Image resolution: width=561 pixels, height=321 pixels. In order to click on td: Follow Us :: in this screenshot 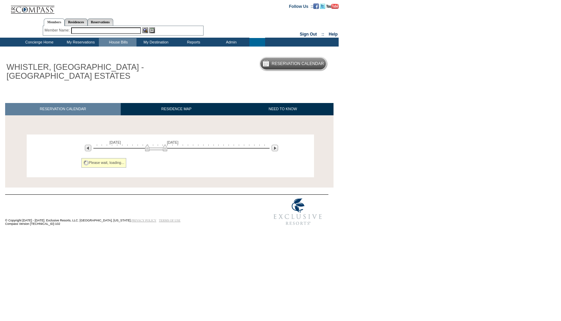, I will do `click(301, 6)`.